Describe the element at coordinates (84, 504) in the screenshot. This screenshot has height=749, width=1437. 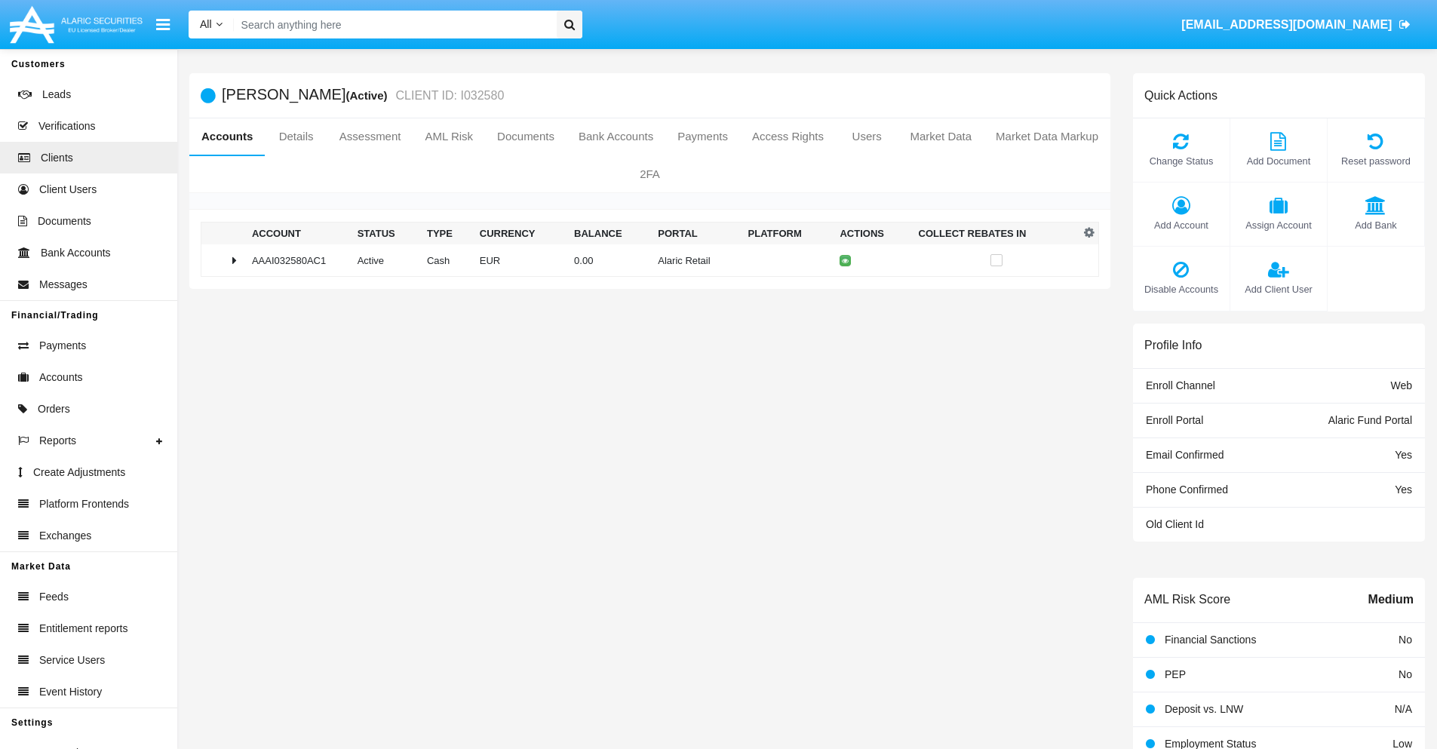
I see `span: Platform Frontends` at that location.